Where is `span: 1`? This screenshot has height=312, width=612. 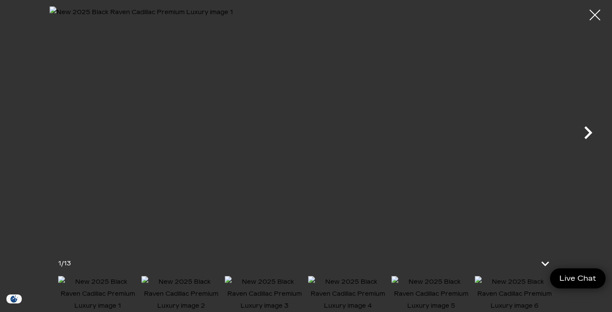 span: 1 is located at coordinates (59, 263).